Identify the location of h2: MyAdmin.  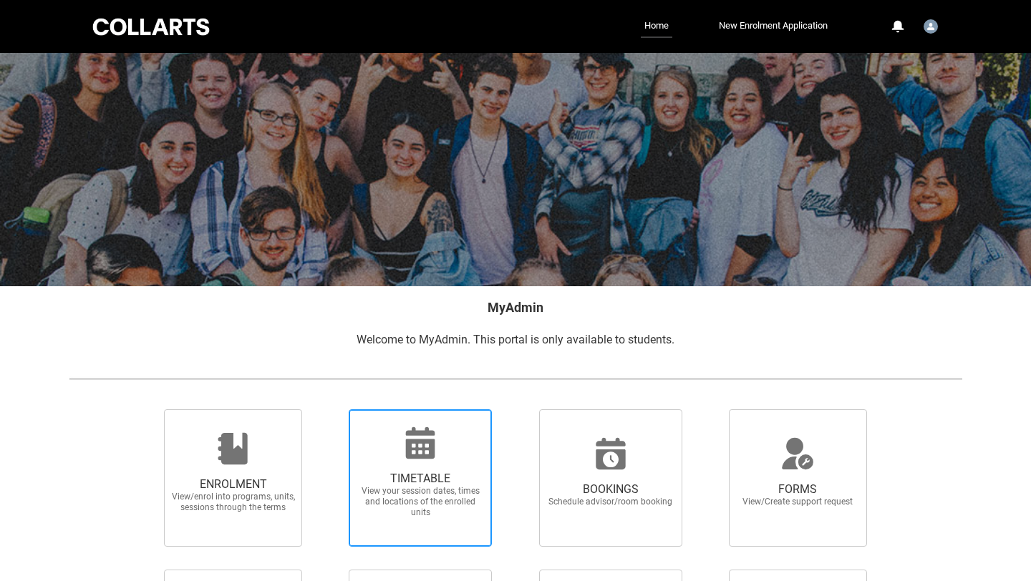
(515, 307).